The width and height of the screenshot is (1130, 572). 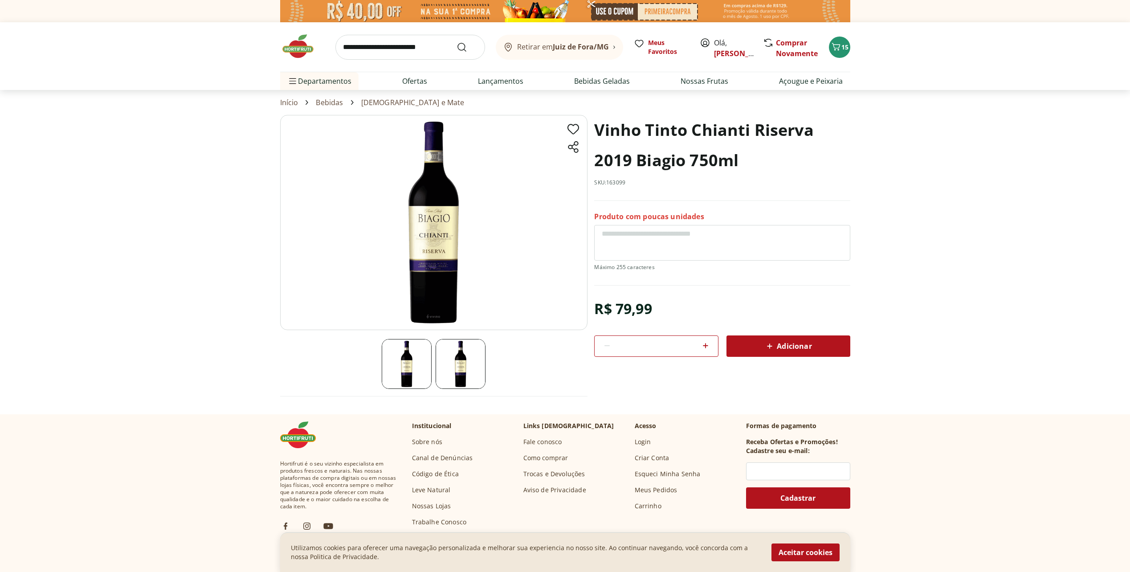 I want to click on a: Nossas Lojas, so click(x=432, y=506).